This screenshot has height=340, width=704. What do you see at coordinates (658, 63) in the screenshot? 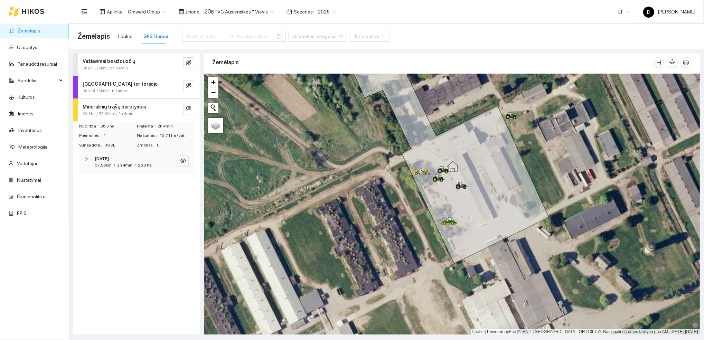
I see `span: column-width` at bounding box center [658, 63].